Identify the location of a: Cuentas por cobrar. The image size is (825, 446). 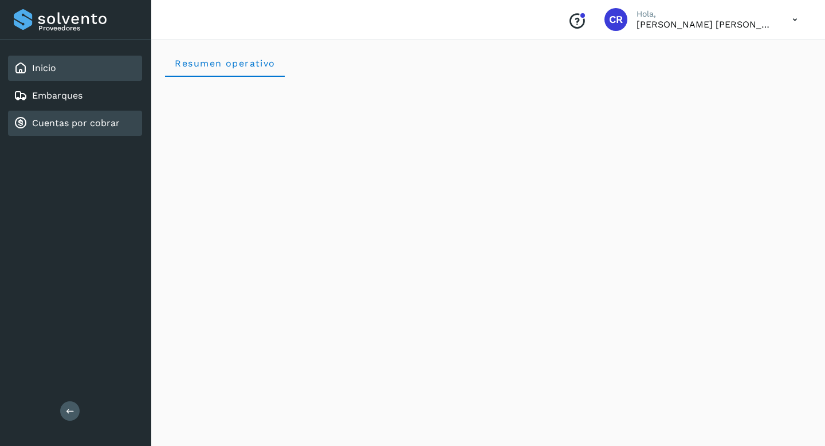
(76, 123).